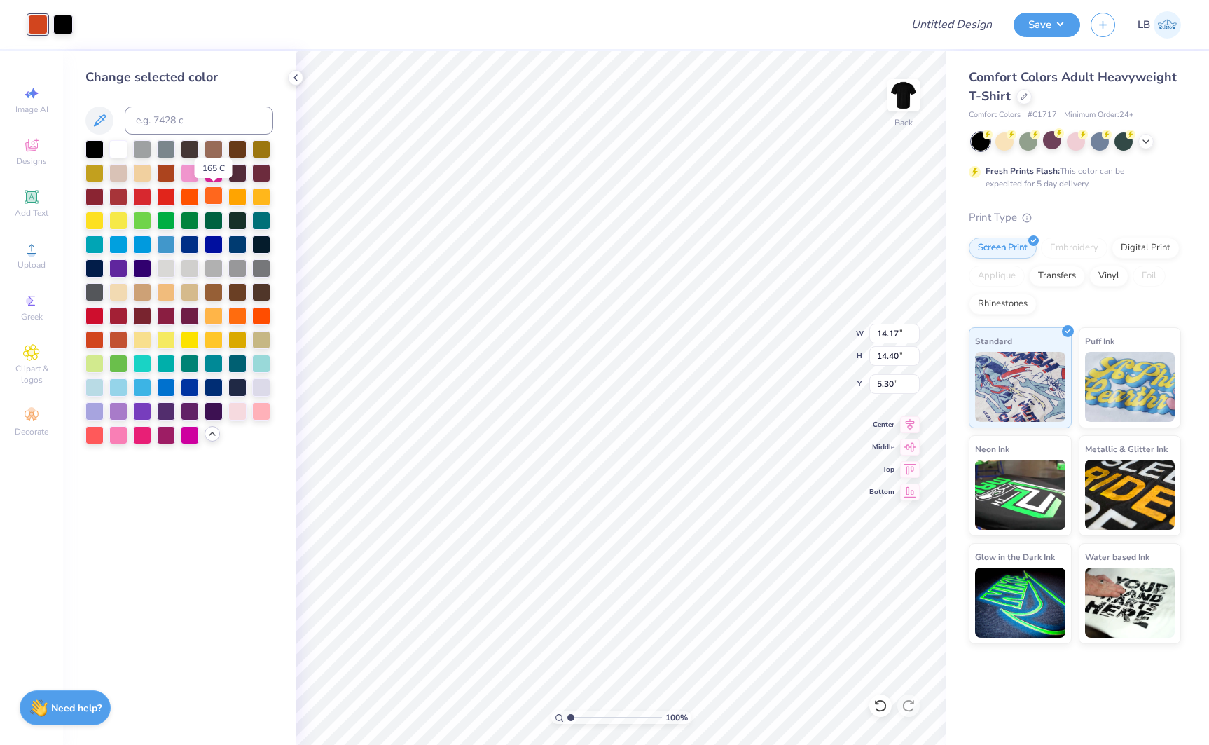 This screenshot has width=1209, height=745. I want to click on span: Top, so click(882, 469).